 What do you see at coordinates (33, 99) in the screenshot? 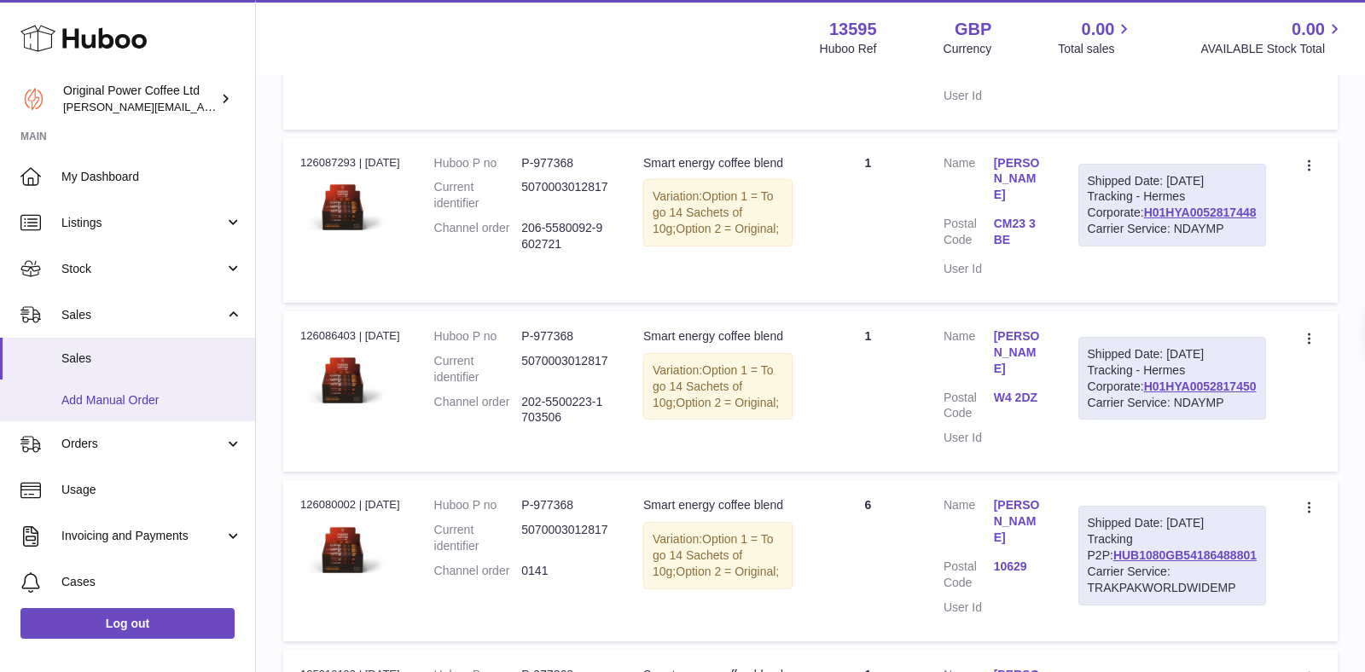
I see `img: aline@drinkpowercoffee.com` at bounding box center [33, 99].